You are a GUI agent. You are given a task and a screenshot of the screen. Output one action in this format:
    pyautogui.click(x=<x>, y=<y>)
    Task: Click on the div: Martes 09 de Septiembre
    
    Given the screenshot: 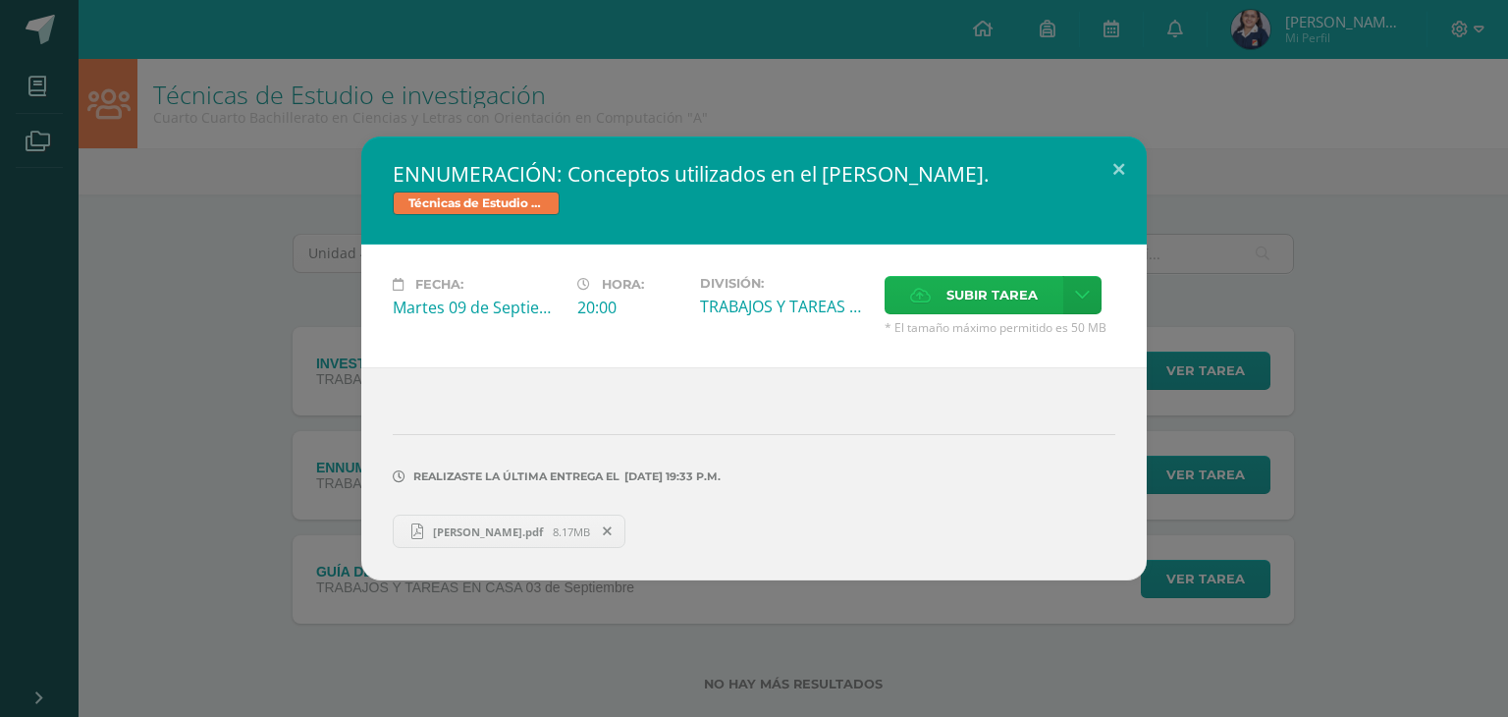 What is the action you would take?
    pyautogui.click(x=477, y=307)
    